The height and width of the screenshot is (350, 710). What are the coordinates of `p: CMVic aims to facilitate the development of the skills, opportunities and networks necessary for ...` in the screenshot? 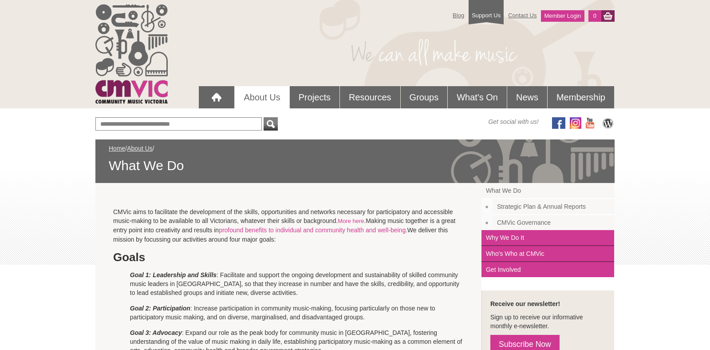 It's located at (288, 225).